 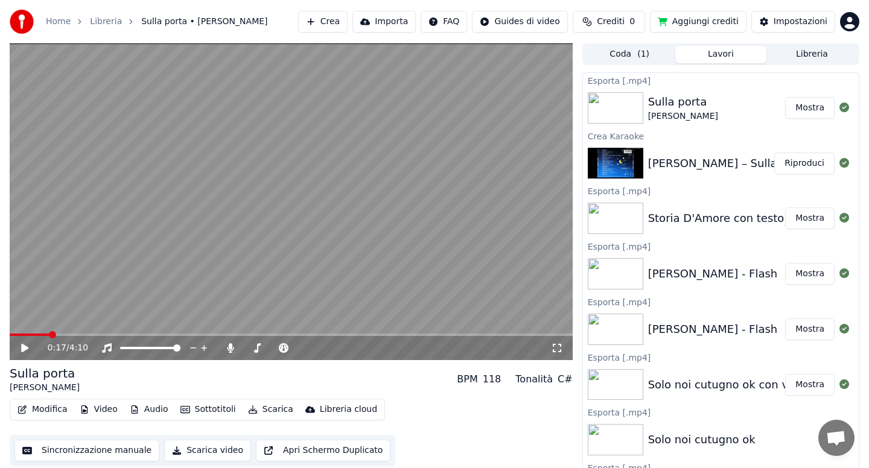 What do you see at coordinates (42, 410) in the screenshot?
I see `button: Modifica` at bounding box center [42, 410].